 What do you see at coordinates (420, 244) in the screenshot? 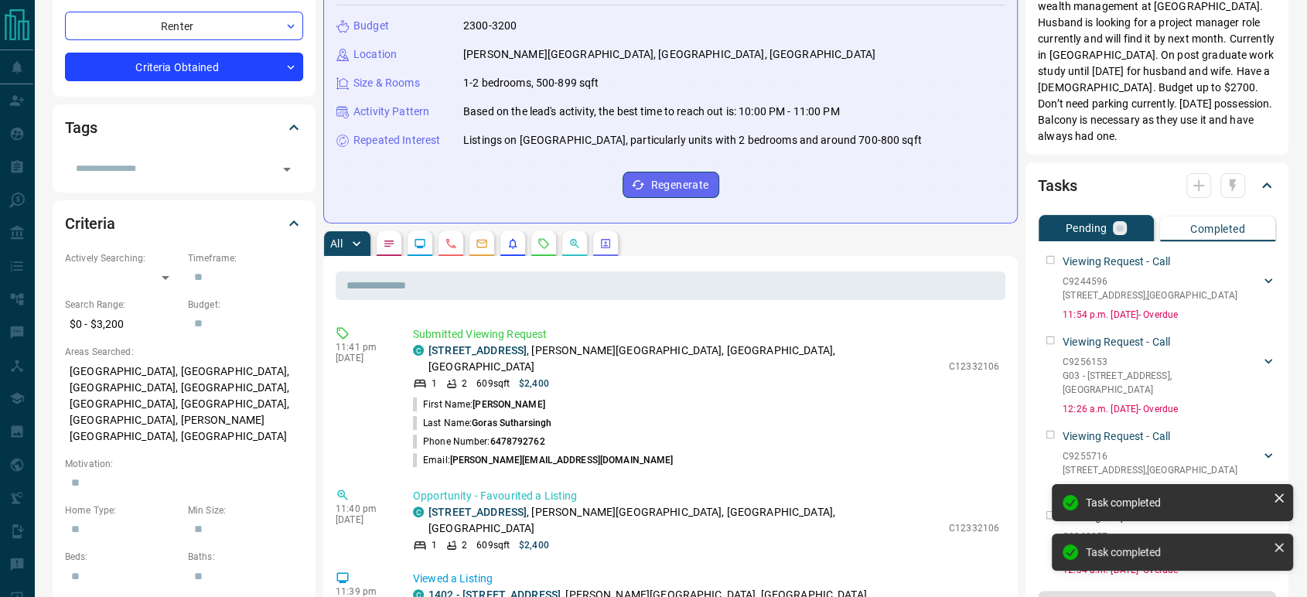
I see `svg: Lead Browsing Activity` at bounding box center [420, 244].